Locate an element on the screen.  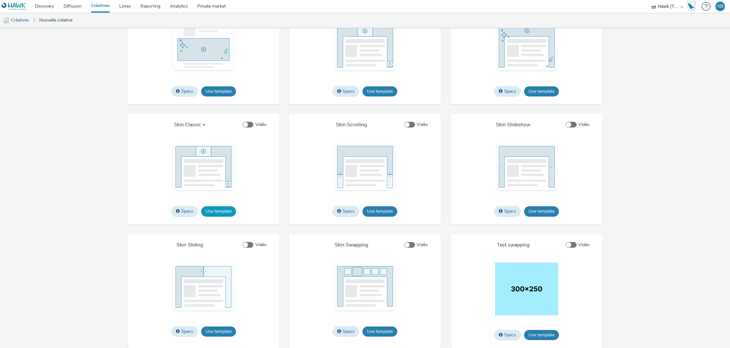
a: Hawk Academy is located at coordinates (693, 6).